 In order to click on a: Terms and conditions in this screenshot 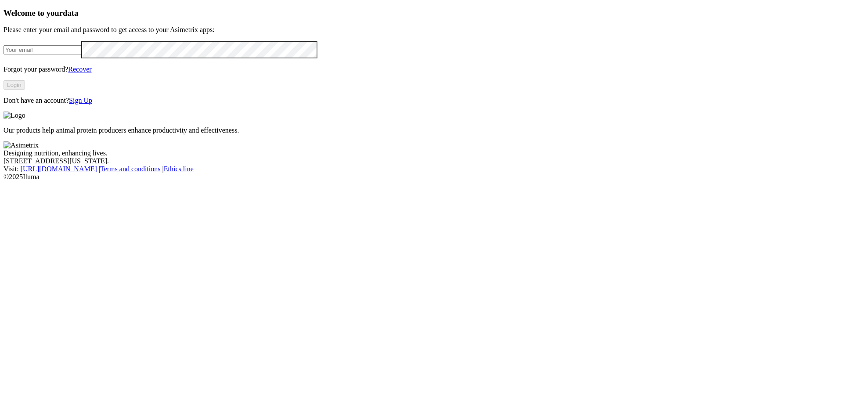, I will do `click(130, 169)`.